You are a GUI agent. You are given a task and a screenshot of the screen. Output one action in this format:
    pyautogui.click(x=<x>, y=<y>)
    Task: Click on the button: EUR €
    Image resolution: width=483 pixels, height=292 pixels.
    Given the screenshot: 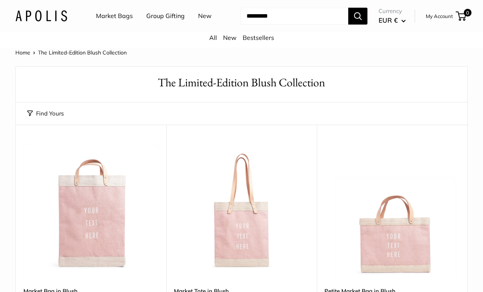 What is the action you would take?
    pyautogui.click(x=392, y=20)
    